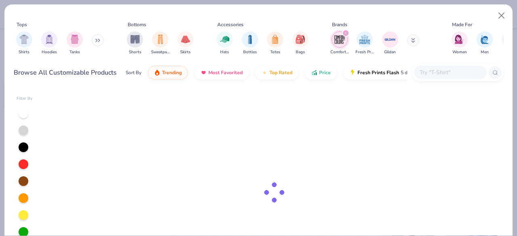 The image size is (517, 236). What do you see at coordinates (390, 43) in the screenshot?
I see `div: filter for Gildan` at bounding box center [390, 43].